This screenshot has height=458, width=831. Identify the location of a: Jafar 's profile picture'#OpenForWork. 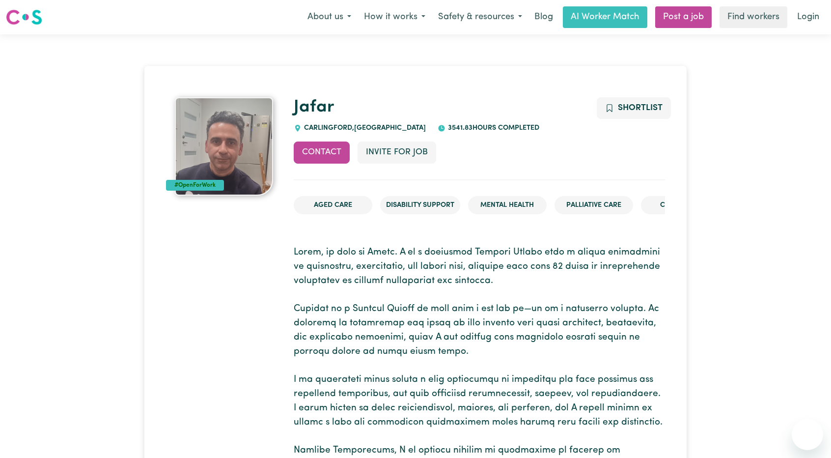
(224, 146).